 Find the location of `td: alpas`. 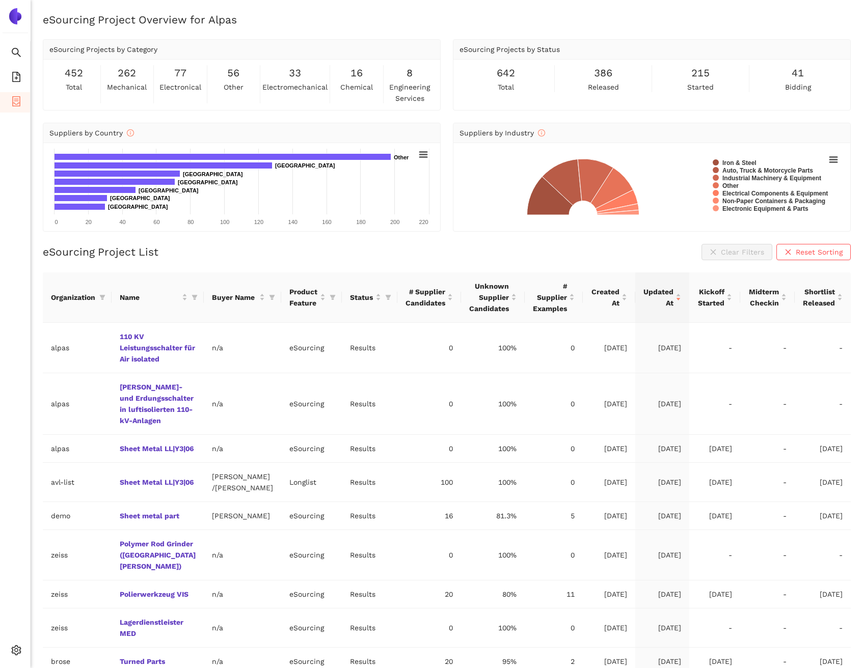

td: alpas is located at coordinates (77, 348).